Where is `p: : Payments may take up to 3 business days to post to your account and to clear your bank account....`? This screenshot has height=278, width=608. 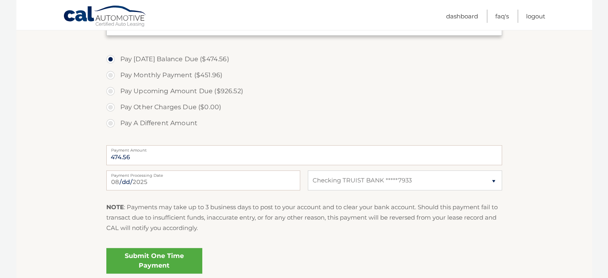 p: : Payments may take up to 3 business days to post to your account and to clear your bank account.... is located at coordinates (304, 217).